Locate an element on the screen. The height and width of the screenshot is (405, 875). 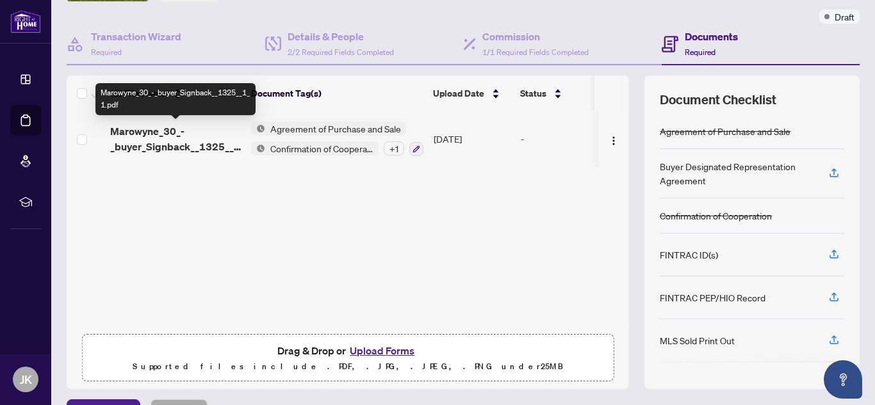
span: Agreement of Purchase and Sale is located at coordinates (335, 129).